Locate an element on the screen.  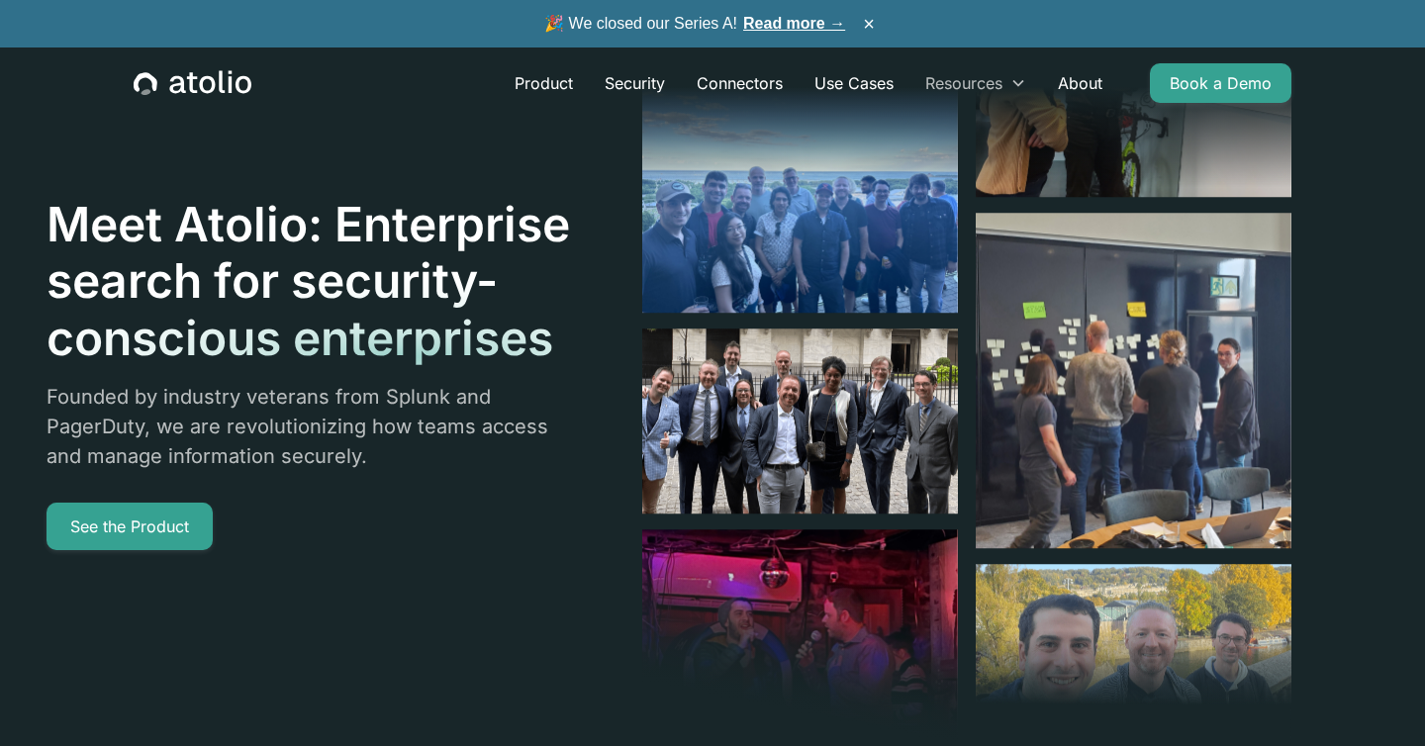
a: Product is located at coordinates (543, 83).